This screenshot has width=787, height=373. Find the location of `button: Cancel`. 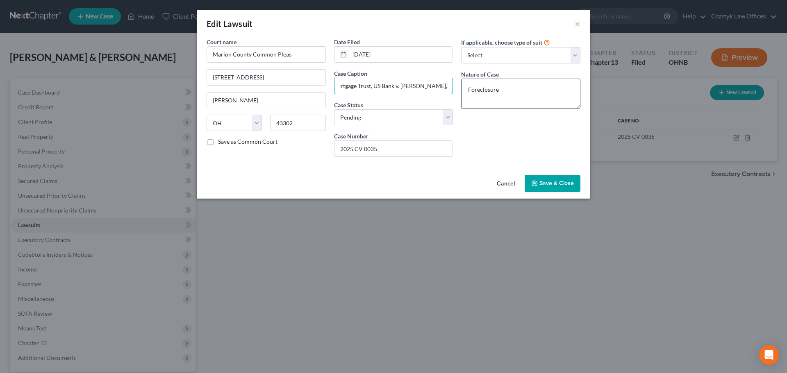

button: Cancel is located at coordinates (506, 184).